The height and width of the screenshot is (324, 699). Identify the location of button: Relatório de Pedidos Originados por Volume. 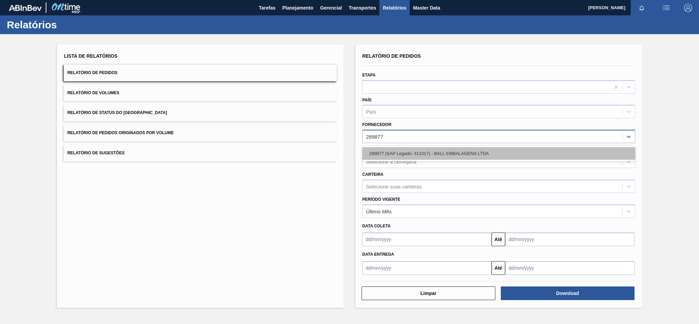
(200, 133).